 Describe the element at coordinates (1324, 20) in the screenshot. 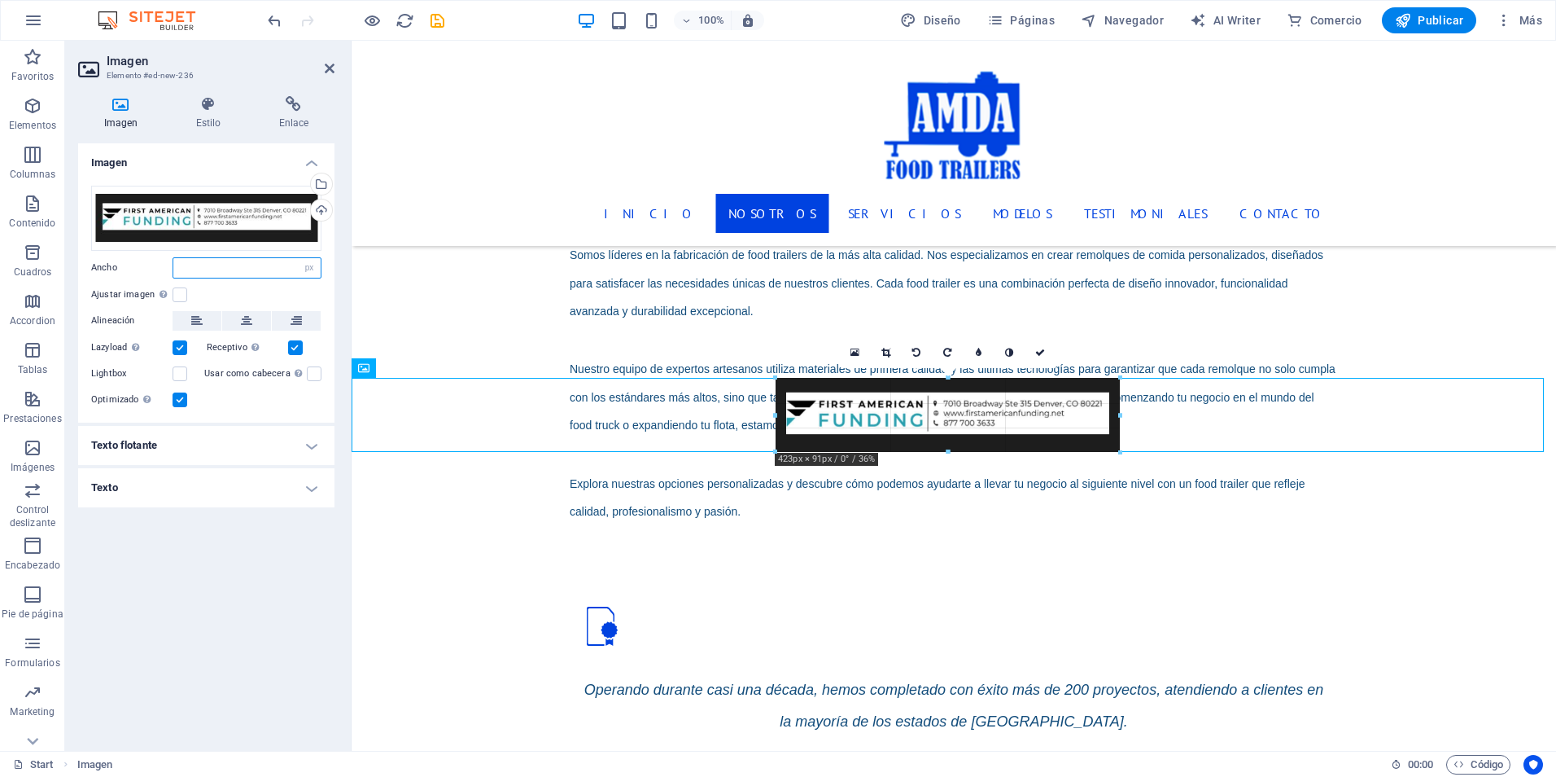

I see `button: Comercio` at that location.